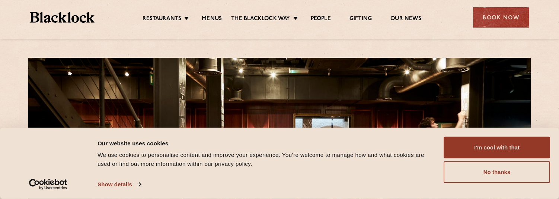 This screenshot has width=559, height=199. I want to click on div: We use cookies to personalise content and improve your experience. You're welcome to manage how a..., so click(266, 159).